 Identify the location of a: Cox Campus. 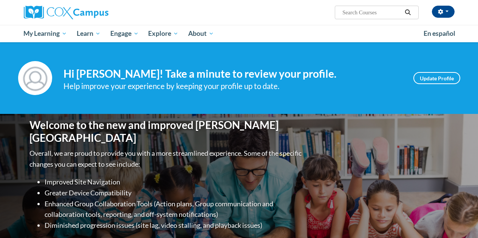
(92, 12).